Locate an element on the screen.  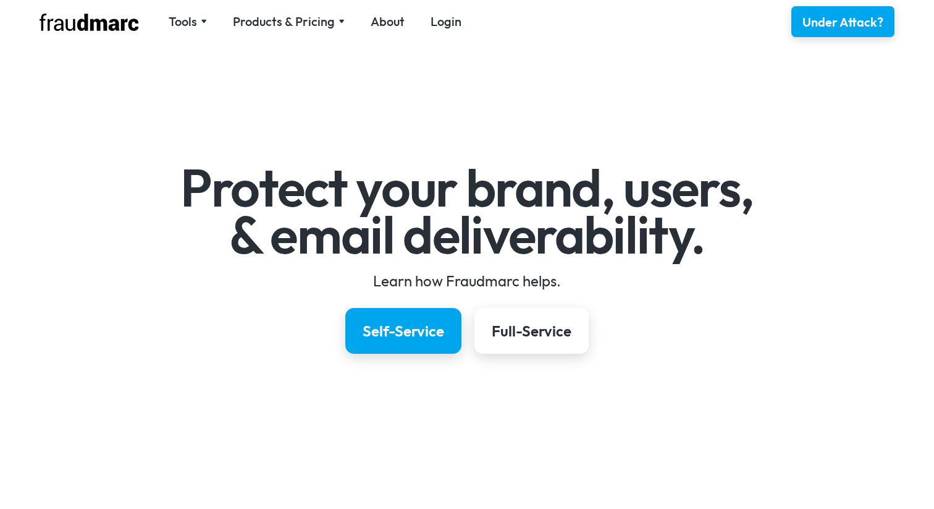
a: Self-Service is located at coordinates (404, 331).